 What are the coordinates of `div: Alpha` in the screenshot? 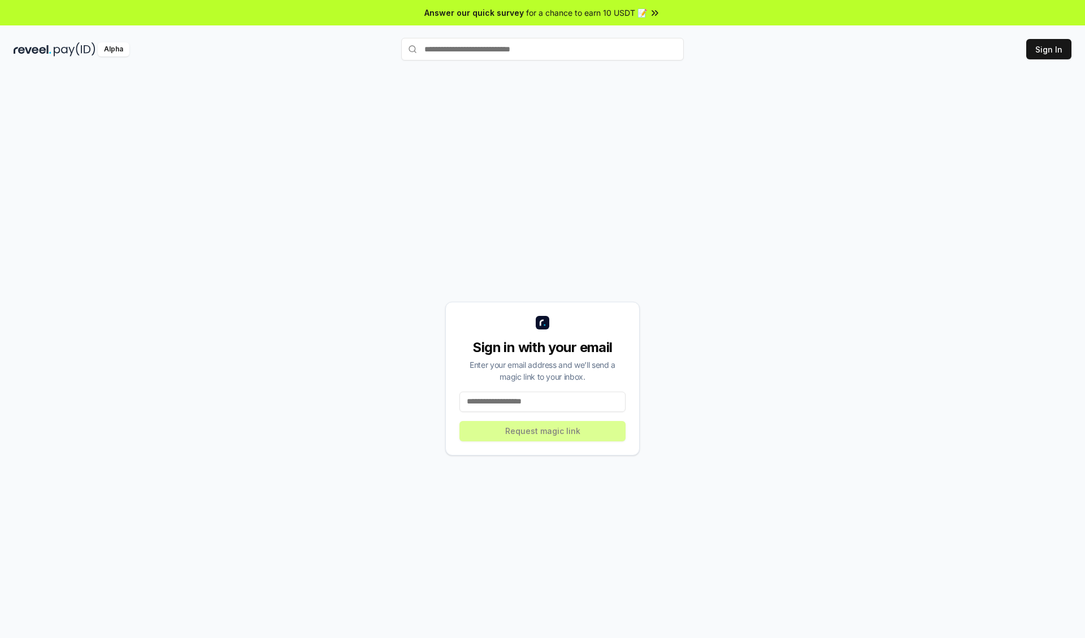 It's located at (114, 49).